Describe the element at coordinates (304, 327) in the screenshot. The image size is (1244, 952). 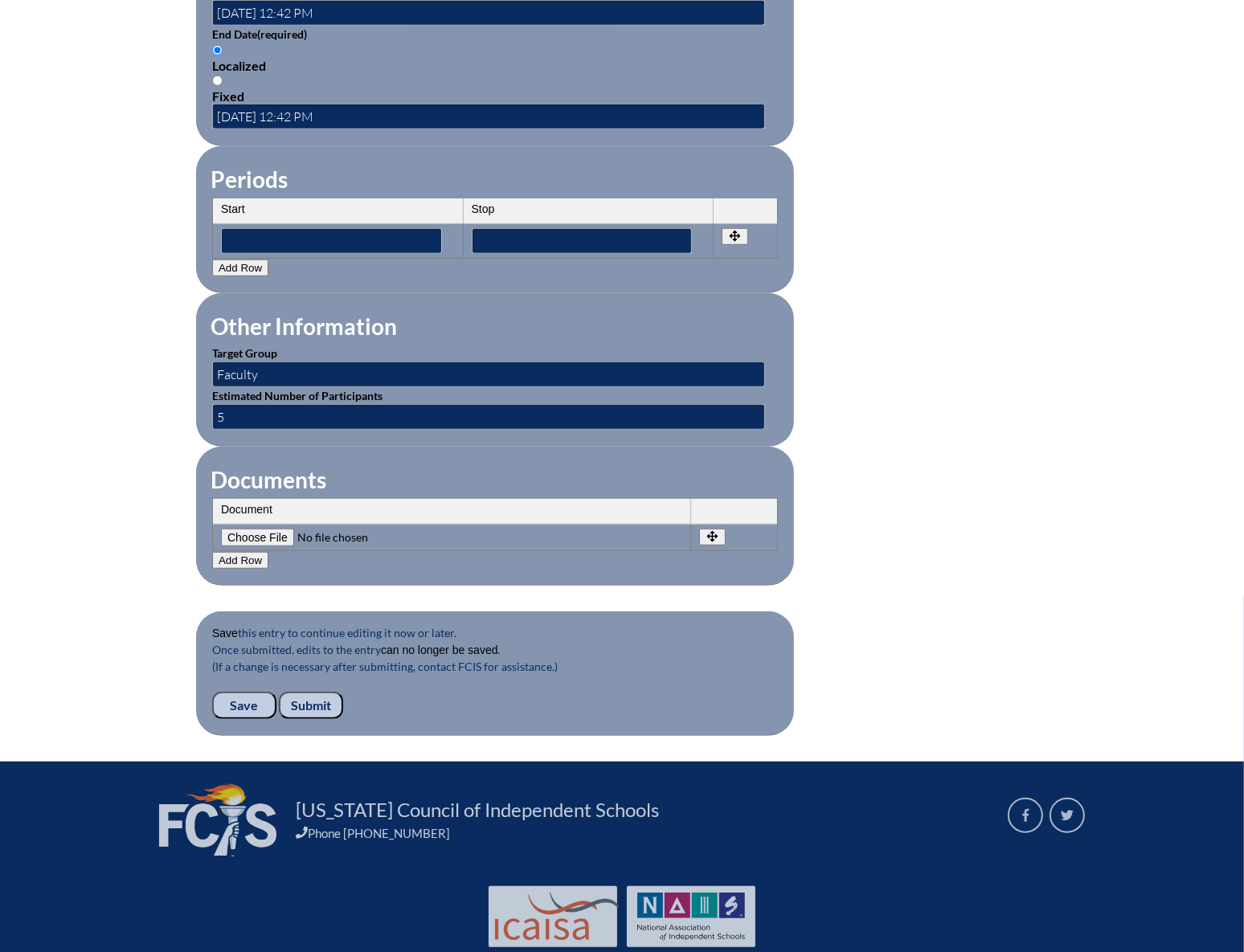
I see `legend: Other Information` at that location.